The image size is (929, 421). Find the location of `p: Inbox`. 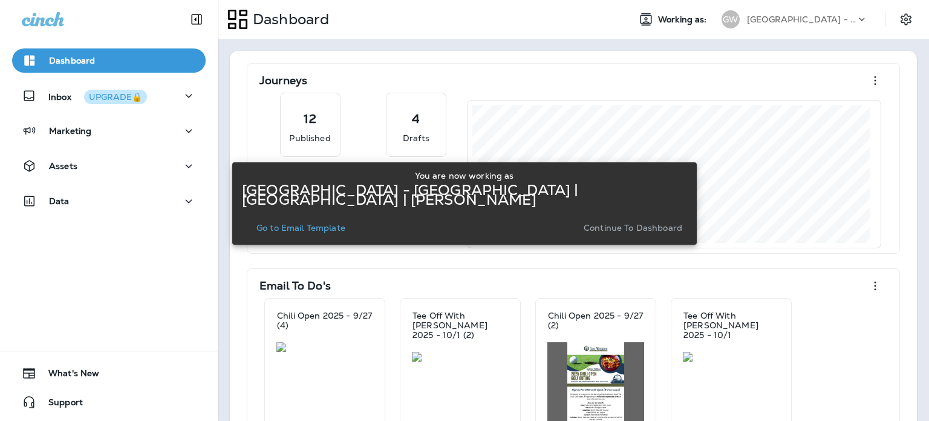

p: Inbox is located at coordinates (97, 96).